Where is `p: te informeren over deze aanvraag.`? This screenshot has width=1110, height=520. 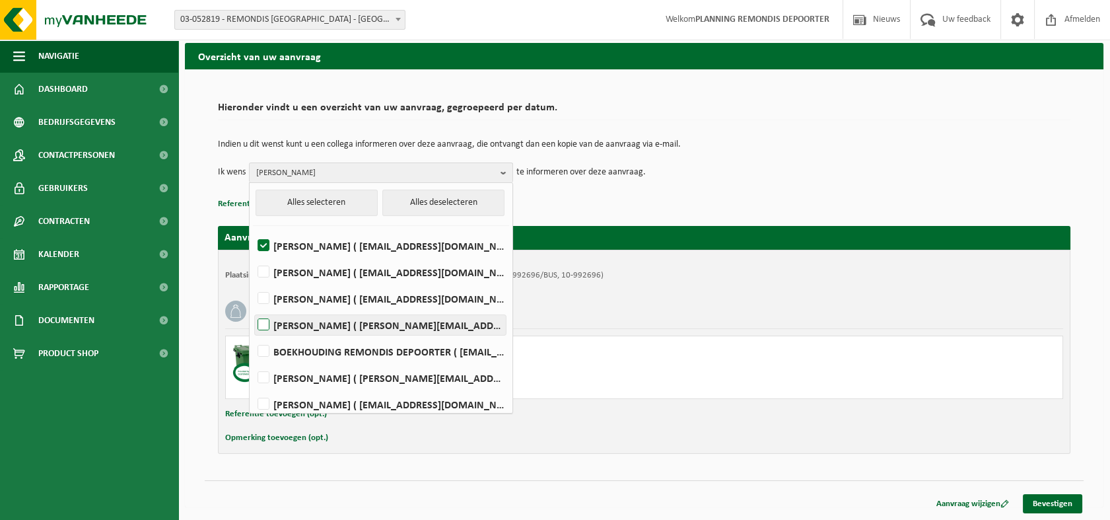 p: te informeren over deze aanvraag. is located at coordinates (581, 172).